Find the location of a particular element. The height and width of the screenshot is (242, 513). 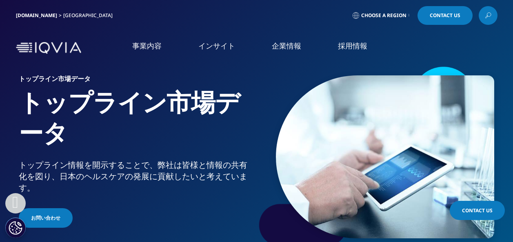

span: お問い合わせ is located at coordinates (46, 218).